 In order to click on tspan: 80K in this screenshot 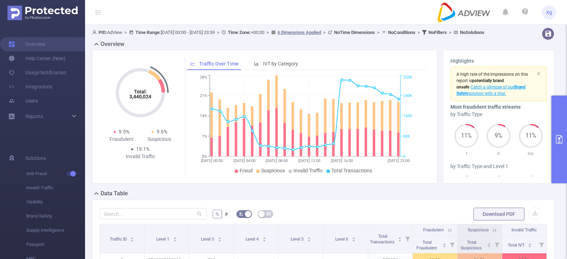, I will do `click(406, 136)`.